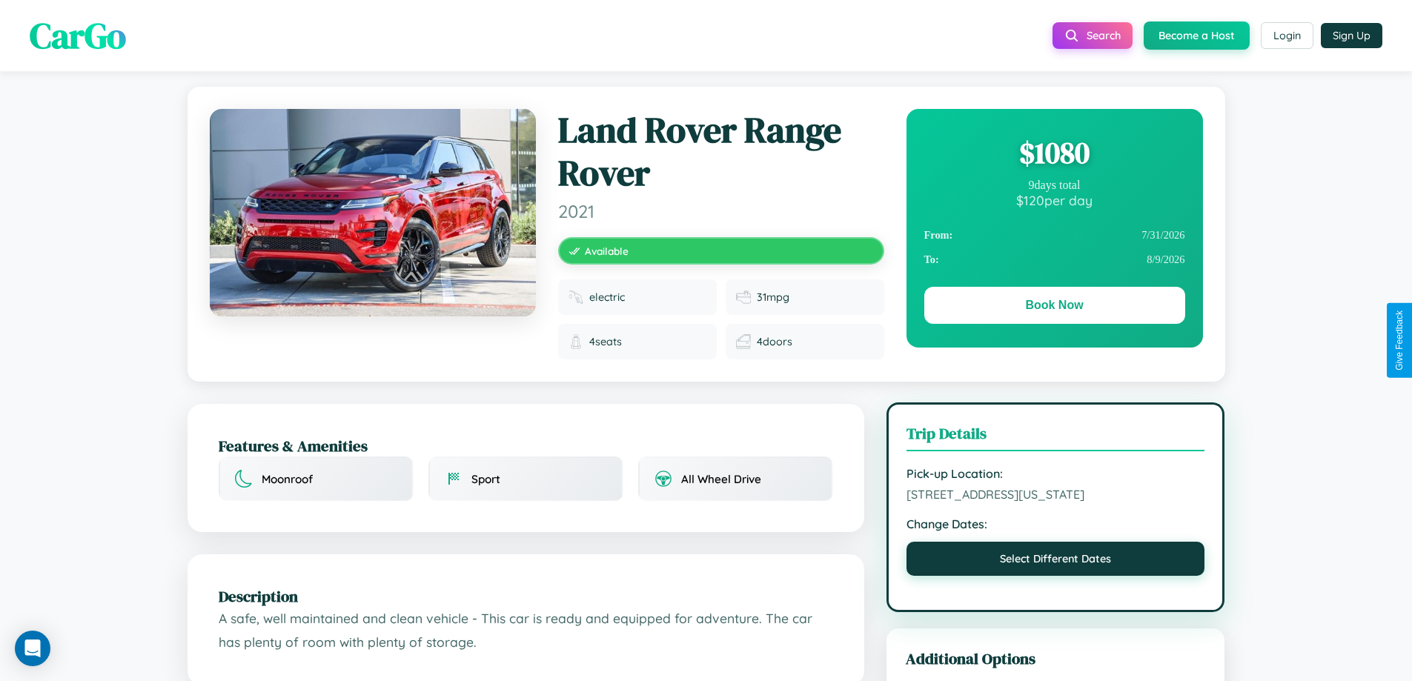 This screenshot has height=681, width=1412. Describe the element at coordinates (606, 342) in the screenshot. I see `span: 4 seats` at that location.